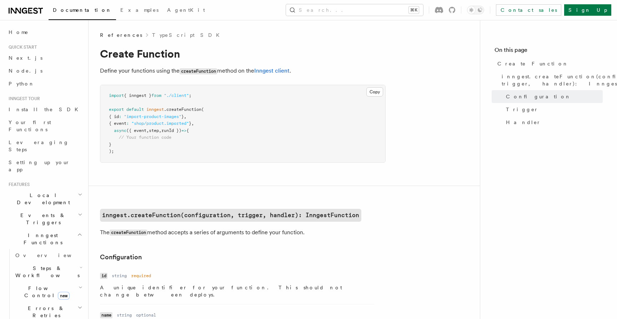 This screenshot has height=319, width=617. Describe the element at coordinates (588, 10) in the screenshot. I see `a: Sign Up` at that location.